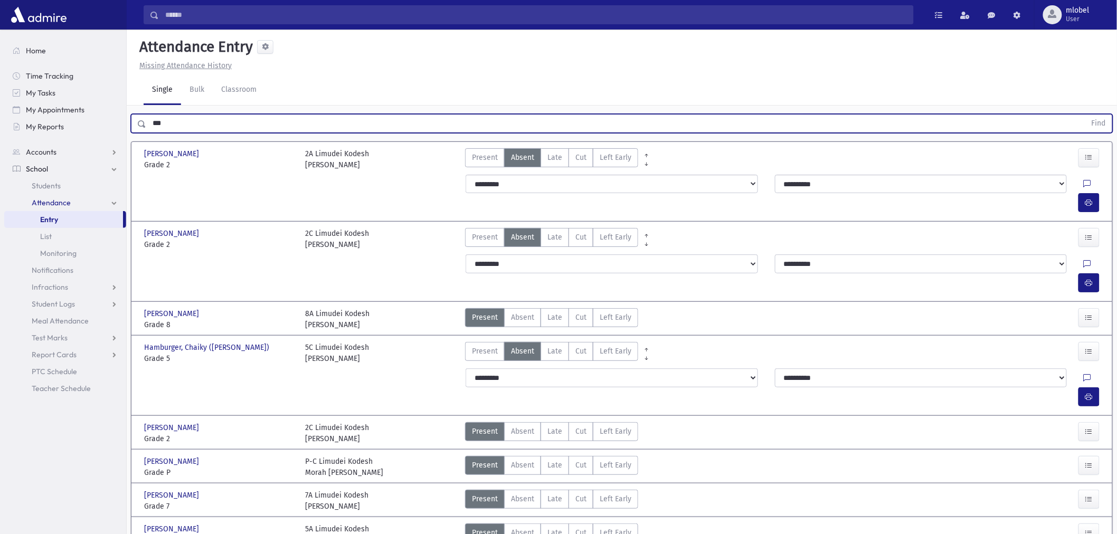  What do you see at coordinates (239, 90) in the screenshot?
I see `a: Classroom` at bounding box center [239, 90].